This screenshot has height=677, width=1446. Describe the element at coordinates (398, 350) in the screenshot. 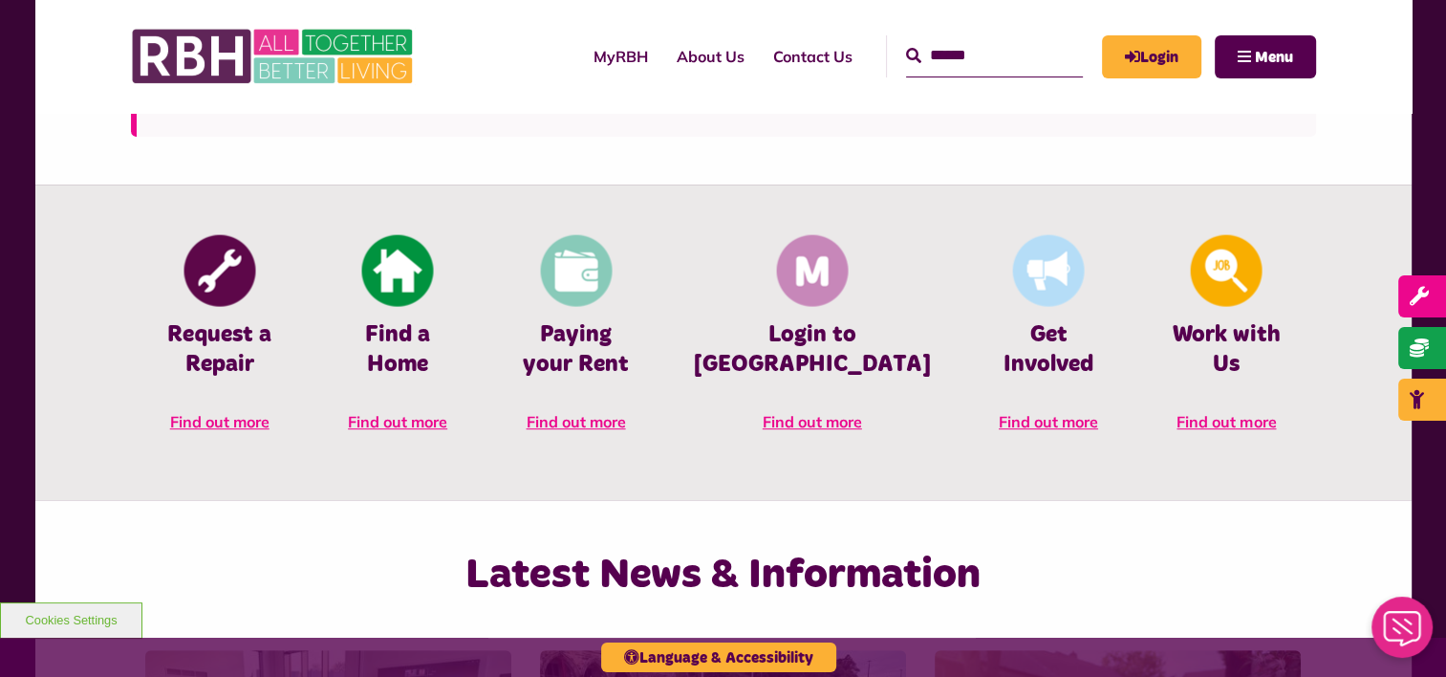

I see `h4: Find a Home` at that location.